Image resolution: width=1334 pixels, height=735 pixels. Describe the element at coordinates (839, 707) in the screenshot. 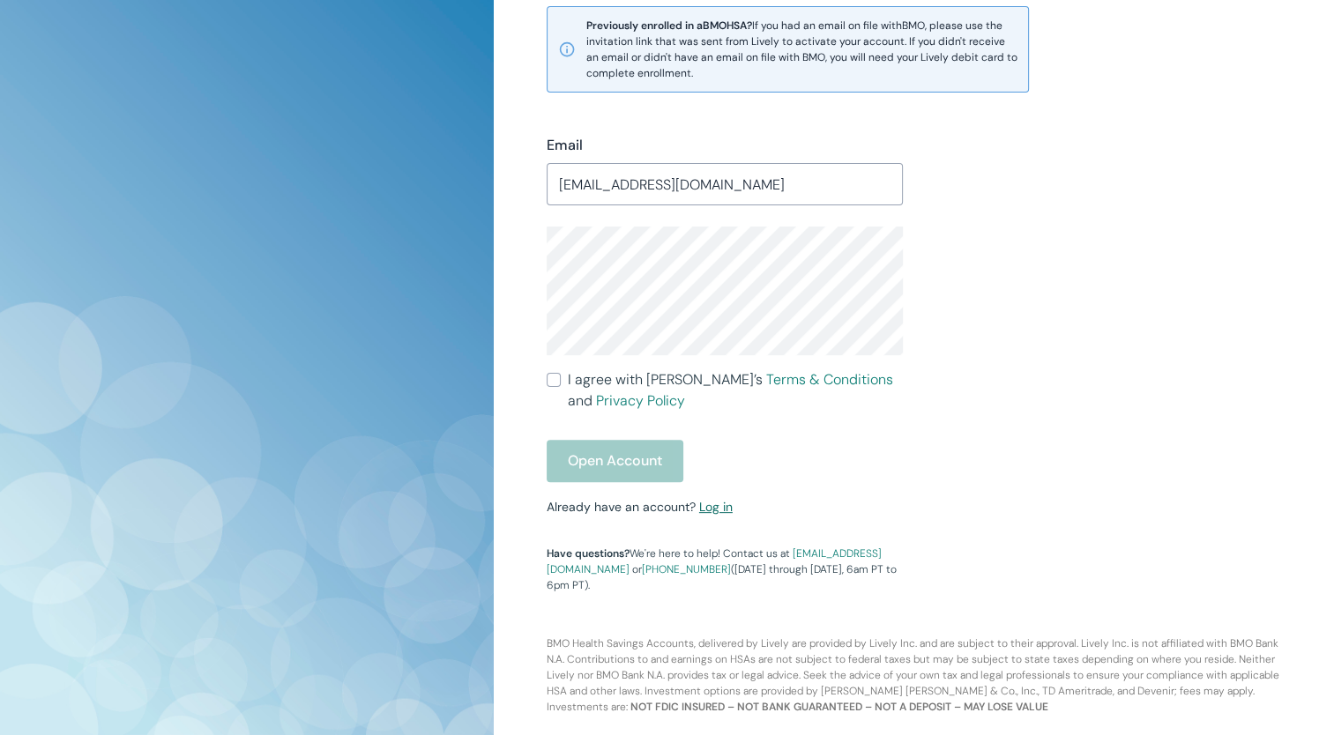

I see `b: NOT FDIC INSURED – NOT BANK GUARANTEED – NOT A DEPOSIT – MAY LOSE VALUE` at that location.